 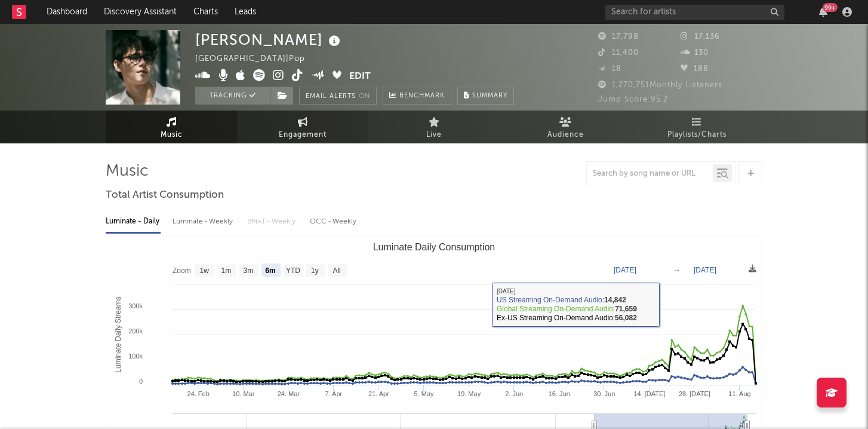 What do you see at coordinates (334, 393) in the screenshot?
I see `text: 7. Apr` at bounding box center [334, 393].